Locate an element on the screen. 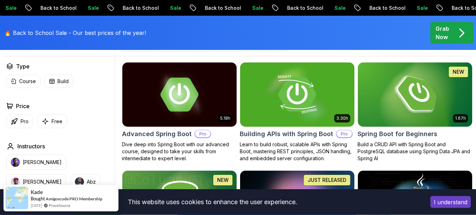 This screenshot has height=215, width=476. a: Building APIs with Spring Boot card3.30hBuilding APIs with Spring BootProLearn to build robust, s... is located at coordinates (297, 112).